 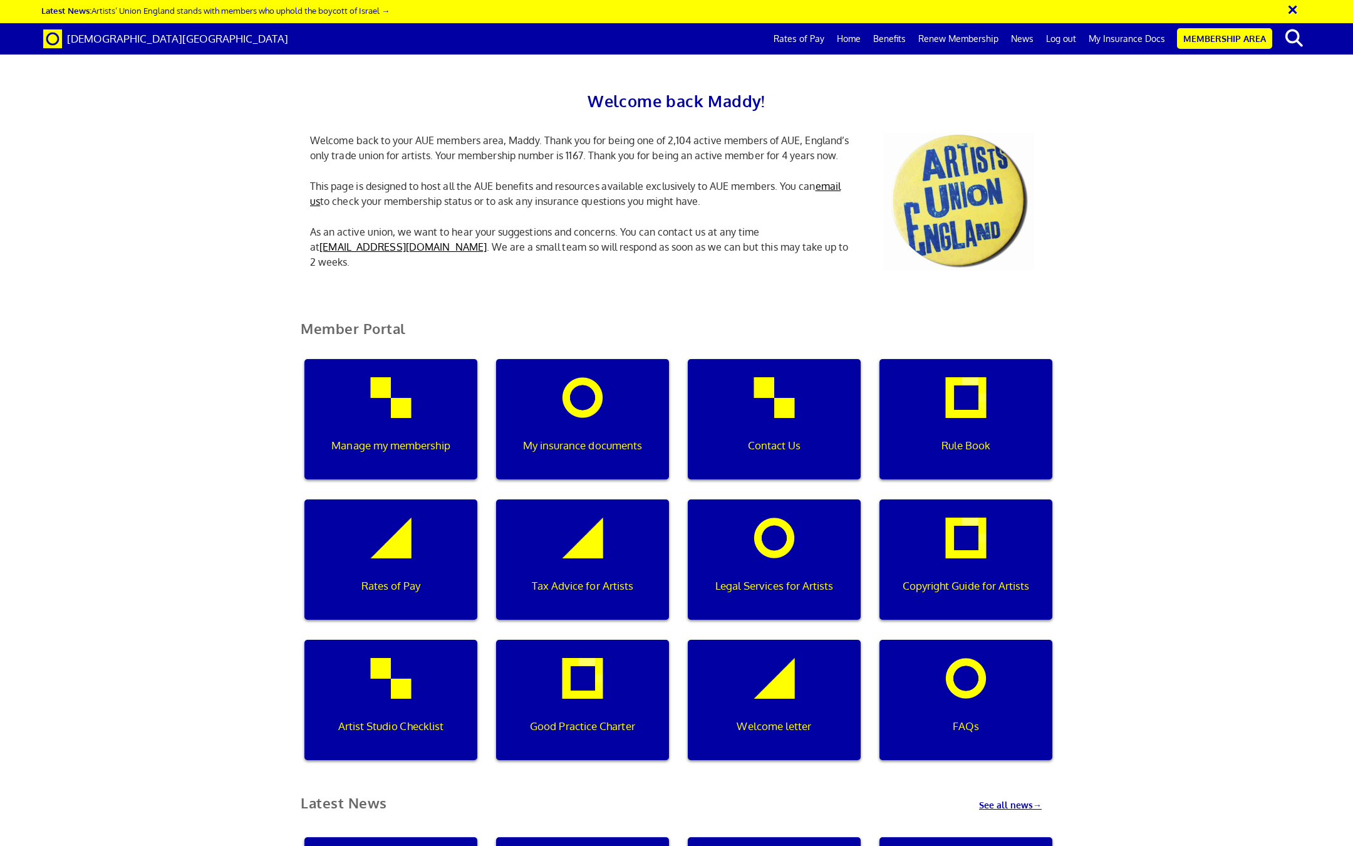 I want to click on a: Welcome letter, so click(x=774, y=710).